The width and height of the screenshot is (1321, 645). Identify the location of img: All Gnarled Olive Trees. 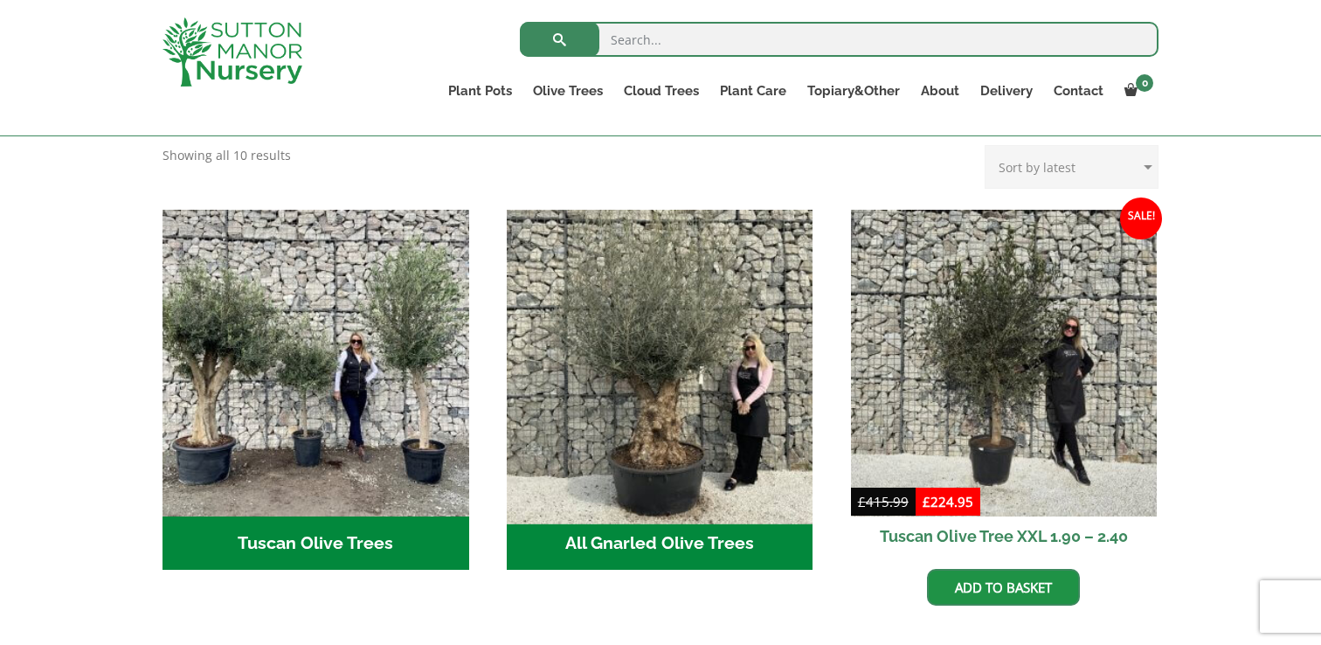
(660, 363).